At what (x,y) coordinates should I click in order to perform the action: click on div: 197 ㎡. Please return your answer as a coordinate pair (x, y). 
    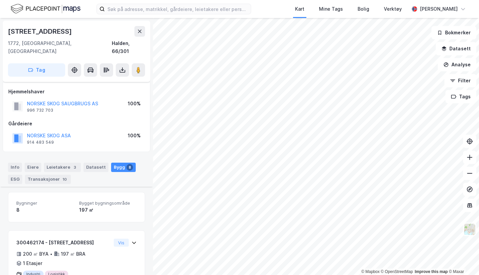
    Looking at the image, I should click on (108, 210).